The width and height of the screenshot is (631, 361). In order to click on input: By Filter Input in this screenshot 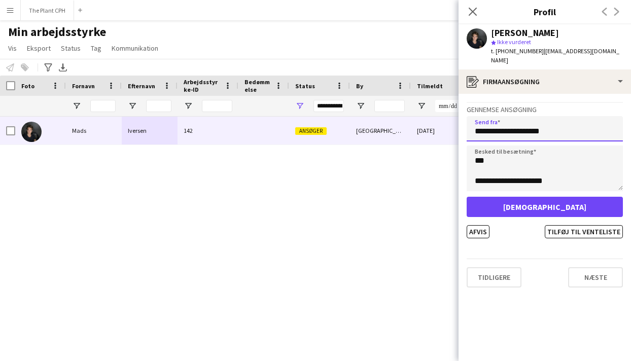, I will do `click(389, 106)`.